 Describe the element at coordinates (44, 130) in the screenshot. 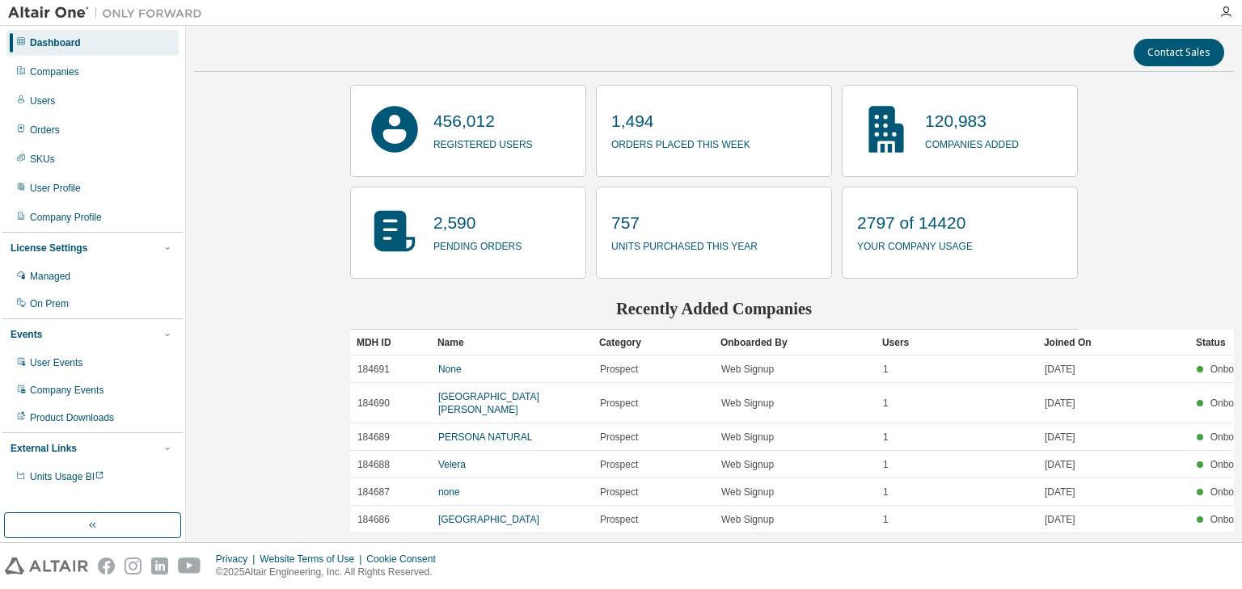

I see `div: Orders` at that location.